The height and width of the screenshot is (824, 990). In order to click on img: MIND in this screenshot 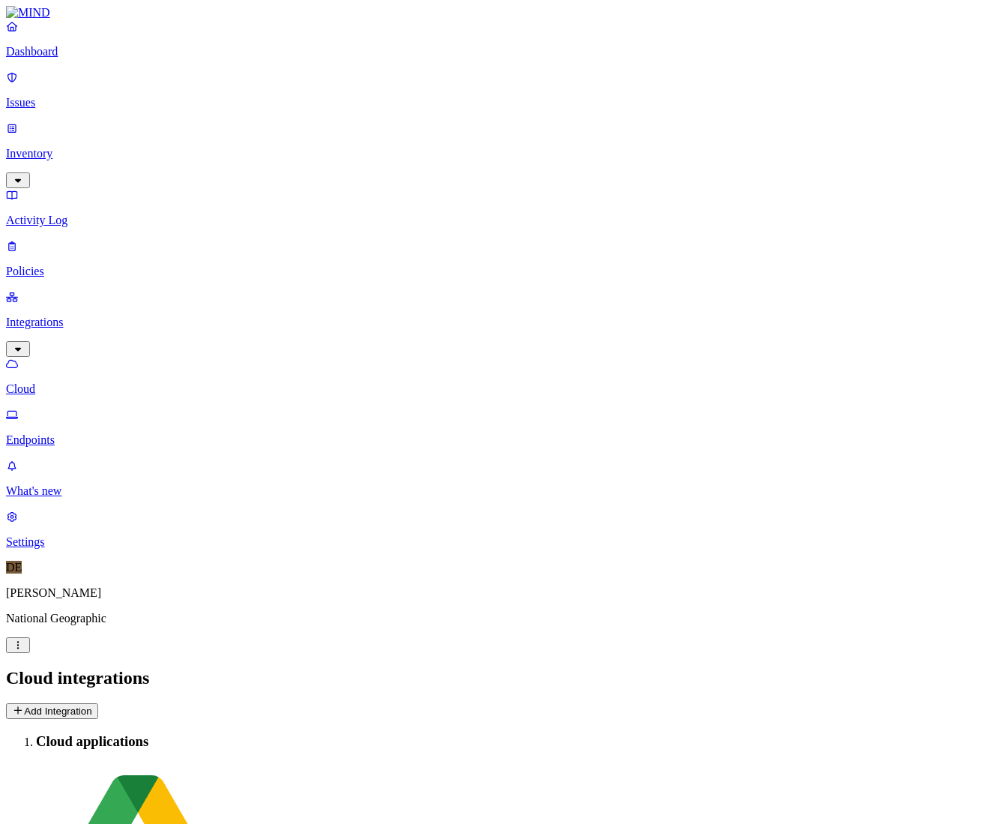, I will do `click(28, 13)`.